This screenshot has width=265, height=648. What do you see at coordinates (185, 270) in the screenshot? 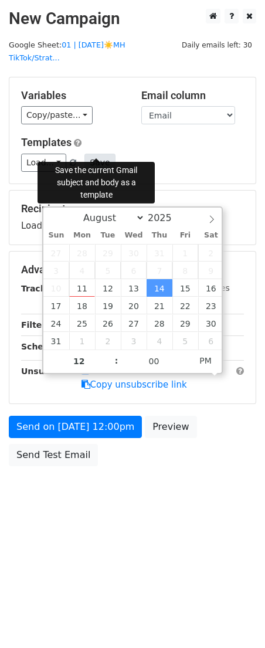
I see `span: August 8, 2025` at bounding box center [185, 270].